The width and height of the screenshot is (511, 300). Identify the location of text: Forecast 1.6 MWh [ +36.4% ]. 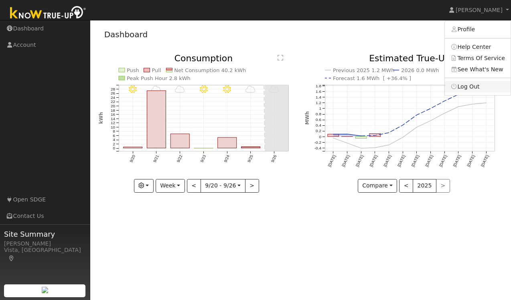
(372, 78).